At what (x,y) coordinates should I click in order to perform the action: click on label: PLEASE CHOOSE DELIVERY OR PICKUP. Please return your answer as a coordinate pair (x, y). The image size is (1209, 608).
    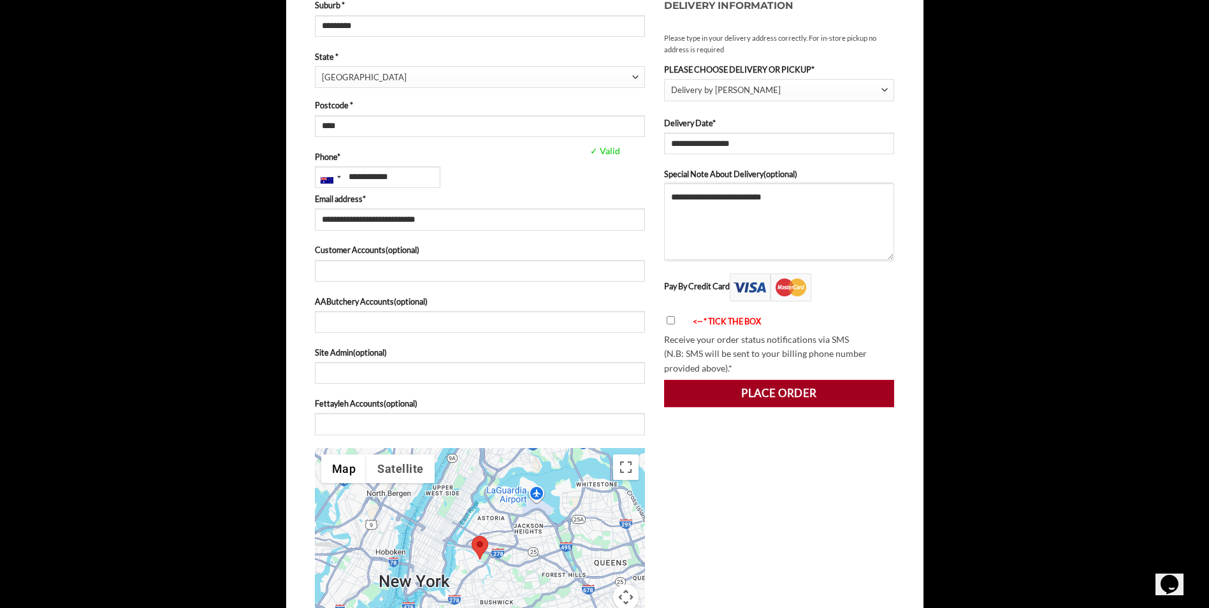
    Looking at the image, I should click on (779, 69).